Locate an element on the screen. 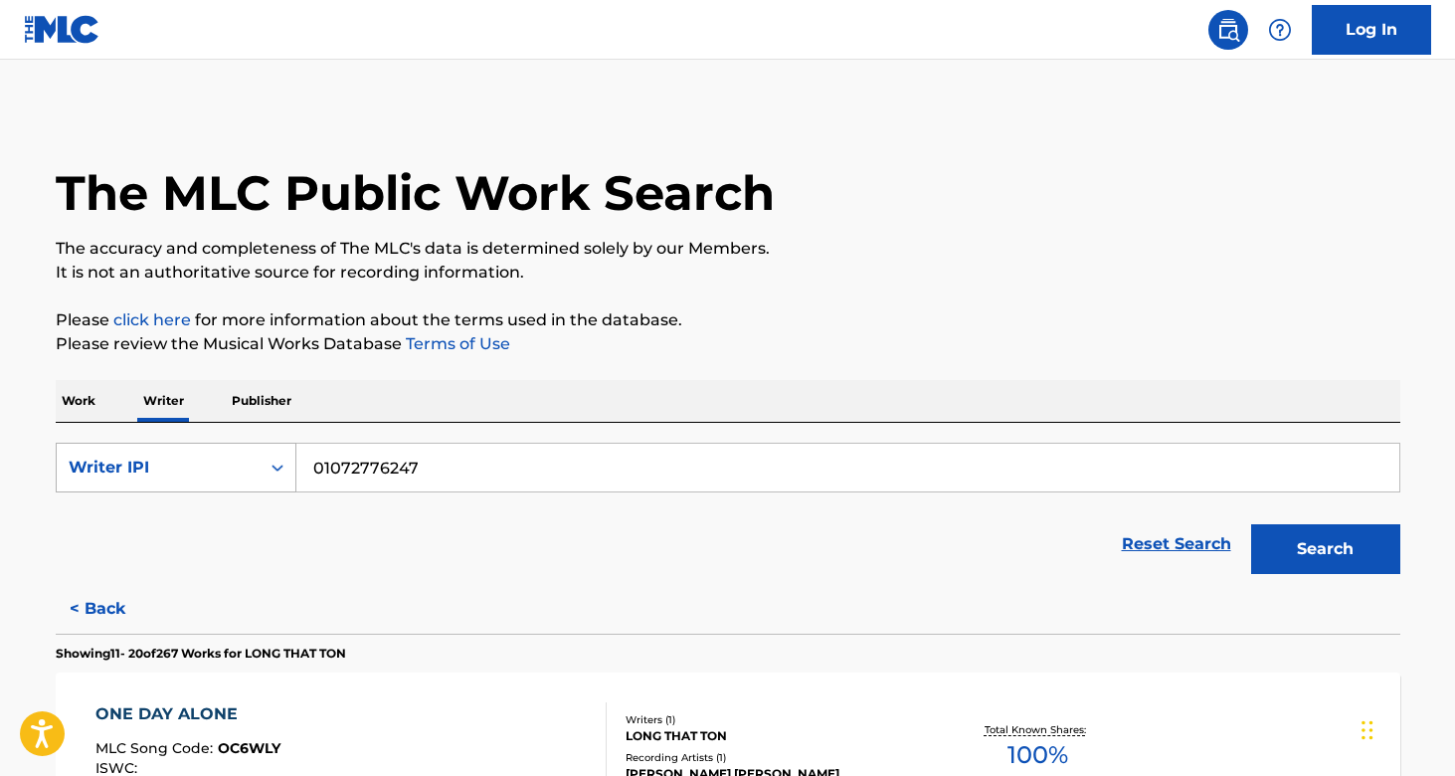 The image size is (1455, 776). p: Please review the Musical Works Database is located at coordinates (728, 344).